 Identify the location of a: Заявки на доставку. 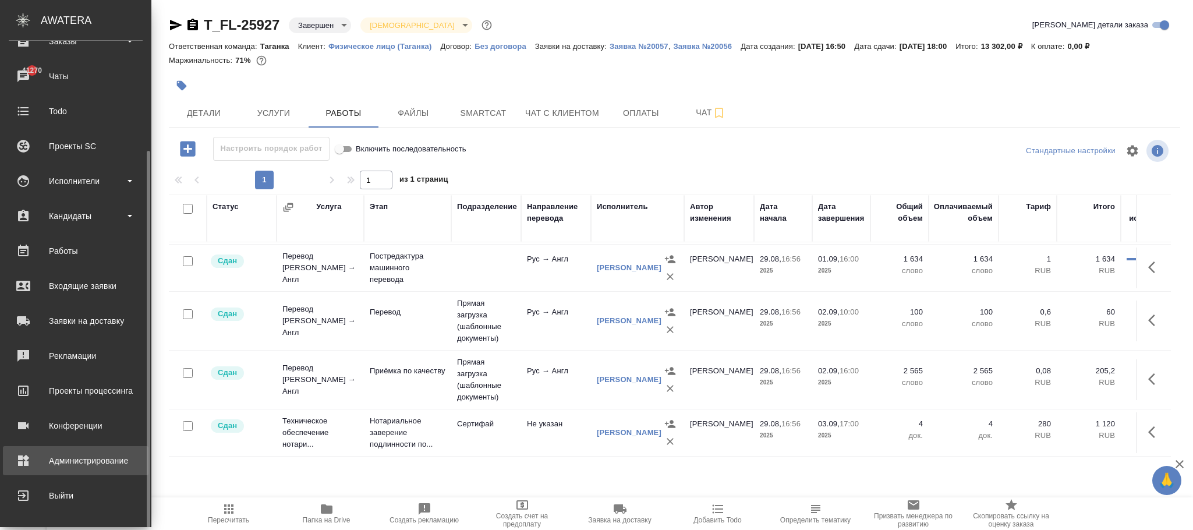
(76, 321).